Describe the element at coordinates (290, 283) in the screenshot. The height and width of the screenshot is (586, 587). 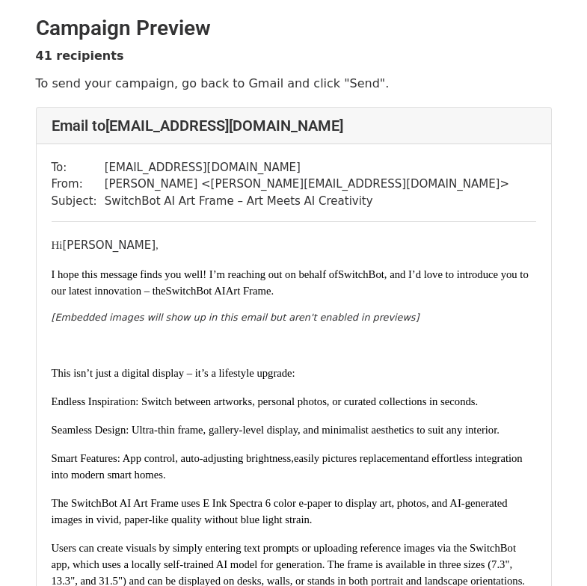
I see `span: , and I’d love to introduce you to our latest innovation – the` at that location.